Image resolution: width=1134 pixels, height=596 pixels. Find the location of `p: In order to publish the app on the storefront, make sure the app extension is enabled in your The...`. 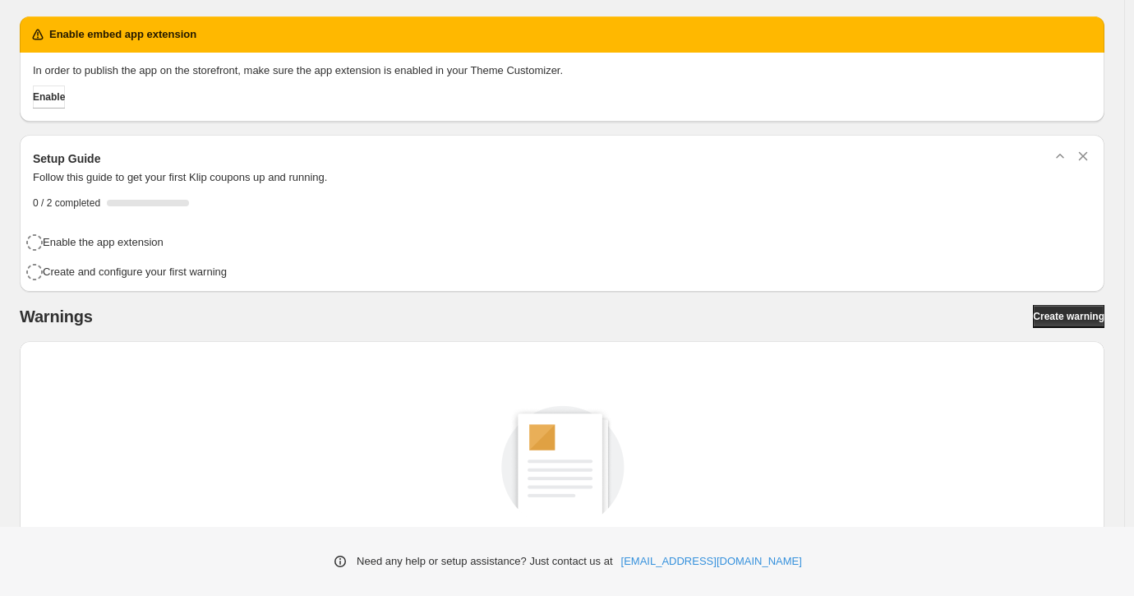

p: In order to publish the app on the storefront, make sure the app extension is enabled in your The... is located at coordinates (562, 71).